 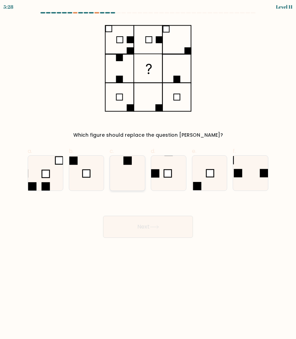 What do you see at coordinates (112, 151) in the screenshot?
I see `span: c.` at bounding box center [112, 151].